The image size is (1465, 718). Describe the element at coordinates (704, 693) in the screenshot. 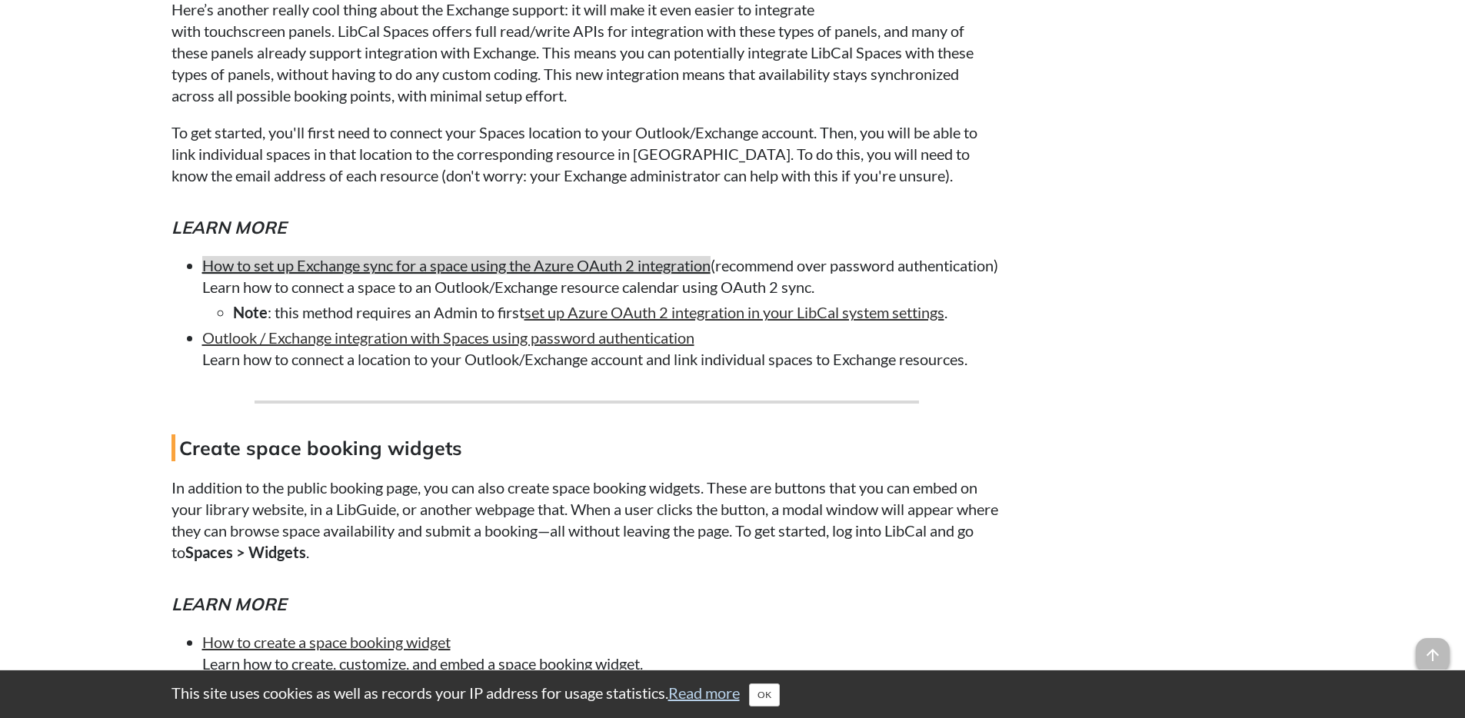

I see `a: Read more` at that location.